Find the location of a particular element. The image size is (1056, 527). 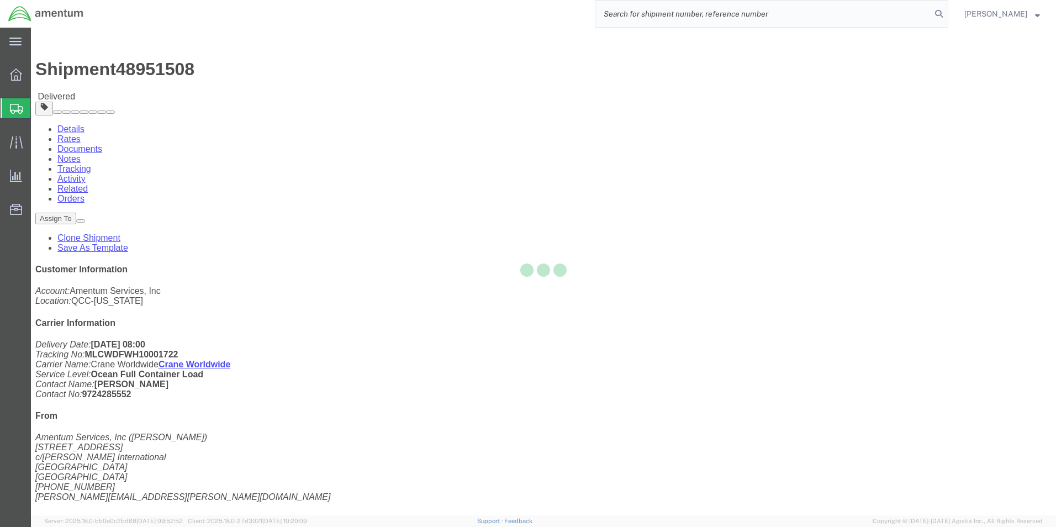

img: logo is located at coordinates (46, 14).